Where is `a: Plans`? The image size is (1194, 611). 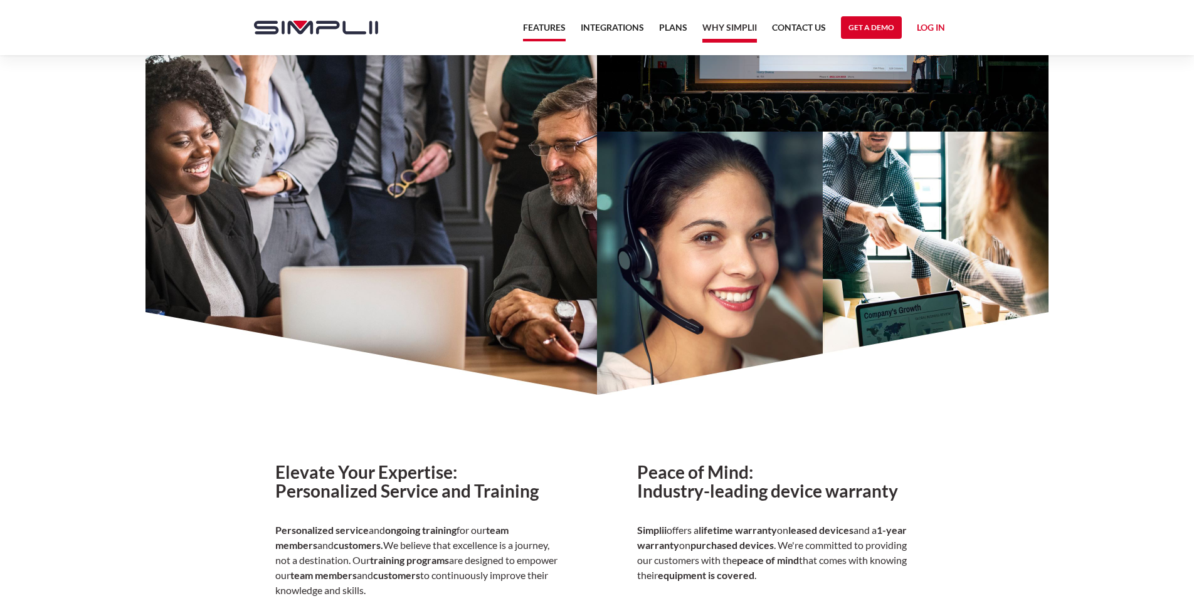
a: Plans is located at coordinates (673, 31).